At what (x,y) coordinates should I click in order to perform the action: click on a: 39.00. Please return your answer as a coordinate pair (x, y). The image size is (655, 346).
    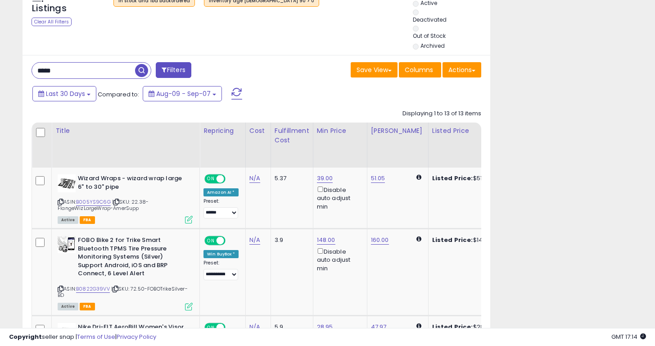
    Looking at the image, I should click on (325, 178).